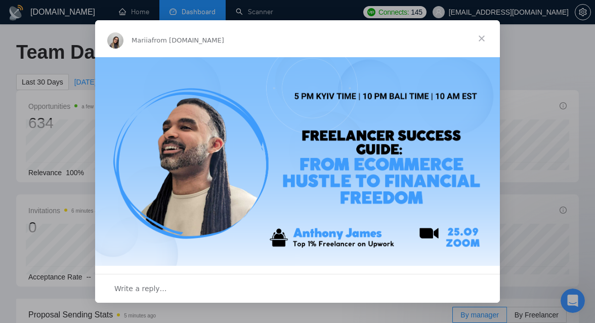 The width and height of the screenshot is (595, 323). Describe the element at coordinates (481, 38) in the screenshot. I see `span: Close` at that location.